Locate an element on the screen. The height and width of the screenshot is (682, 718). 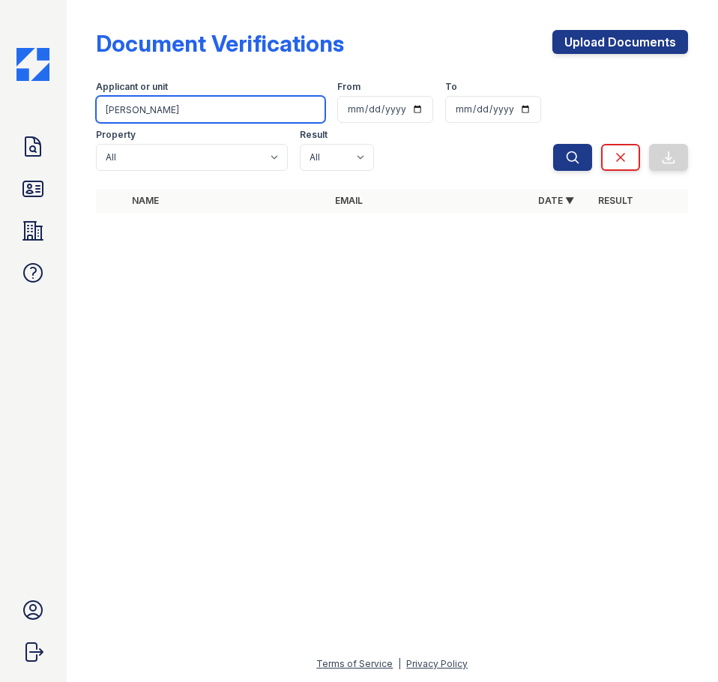
label: Result is located at coordinates (313, 135).